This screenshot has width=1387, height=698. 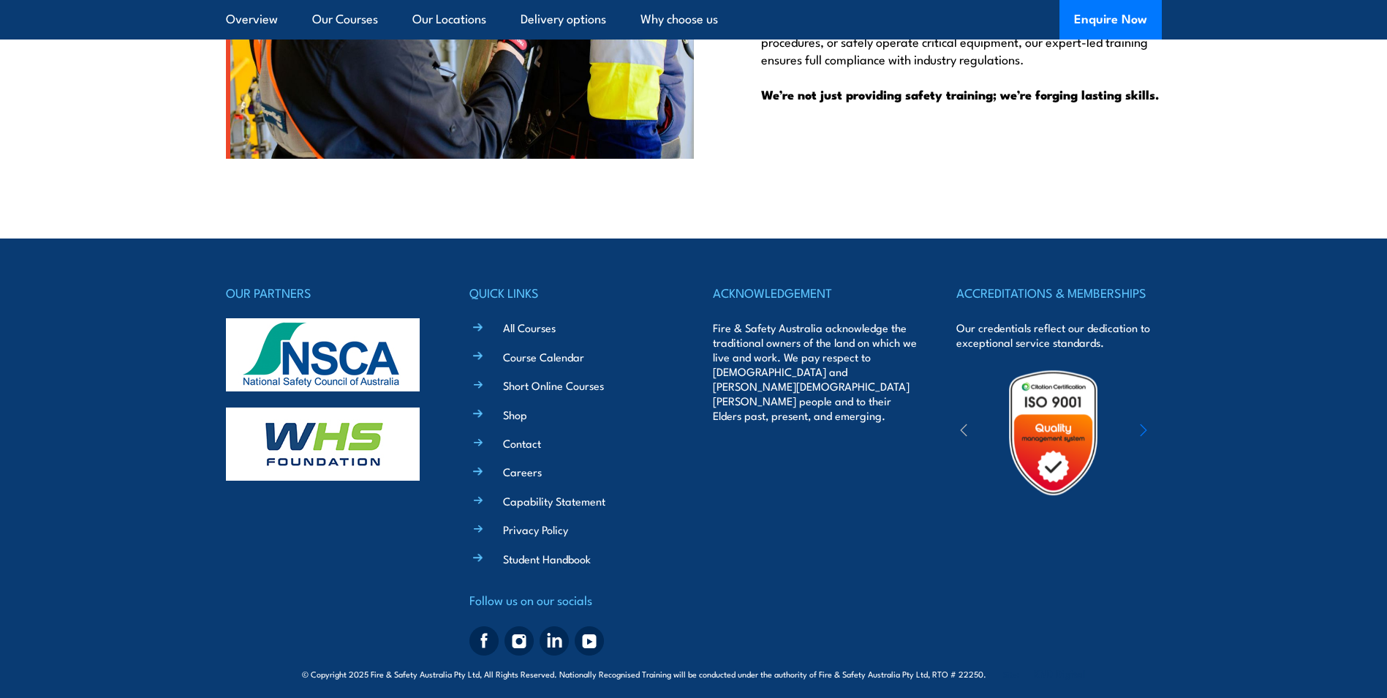 I want to click on p: Our credentials reflect our dedication to exceptional service standards., so click(x=1059, y=335).